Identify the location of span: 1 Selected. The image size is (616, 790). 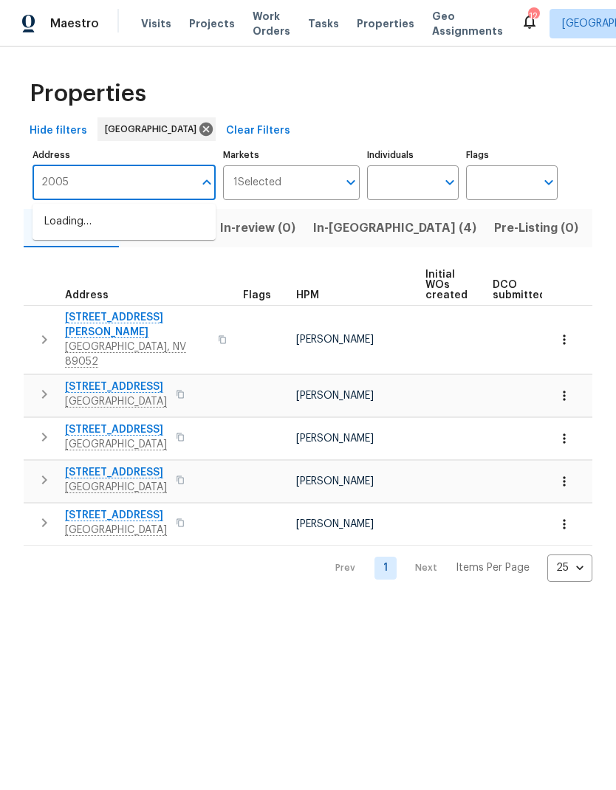
(257, 182).